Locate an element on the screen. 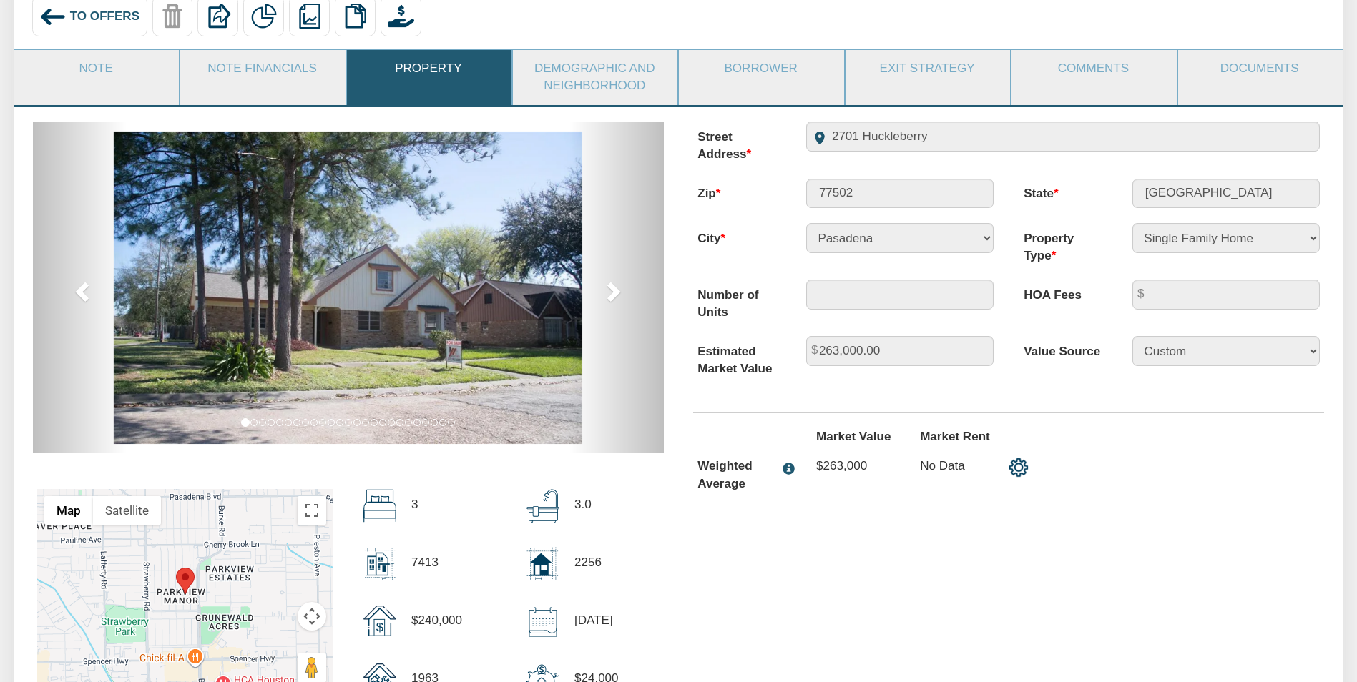  img: settings.png is located at coordinates (1018, 468).